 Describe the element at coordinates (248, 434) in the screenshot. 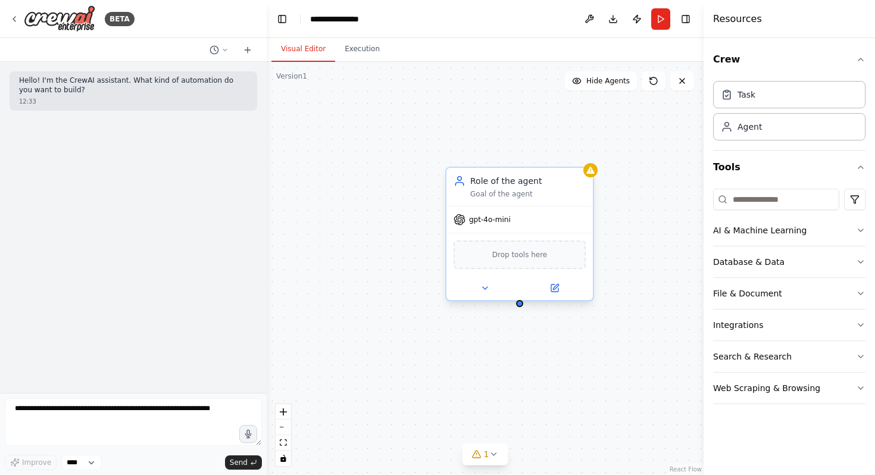

I see `button: Click to speak your automation idea` at that location.